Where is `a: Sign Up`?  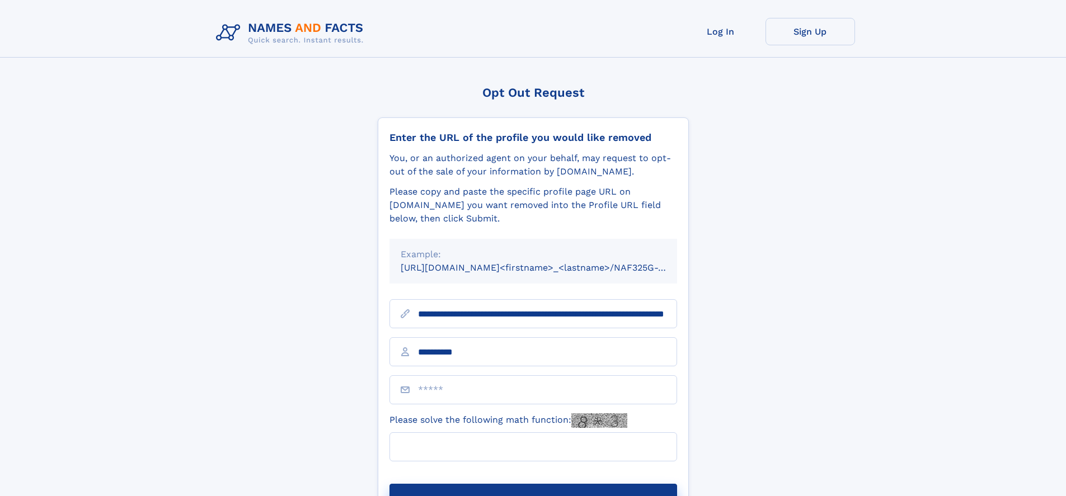
a: Sign Up is located at coordinates (810, 31).